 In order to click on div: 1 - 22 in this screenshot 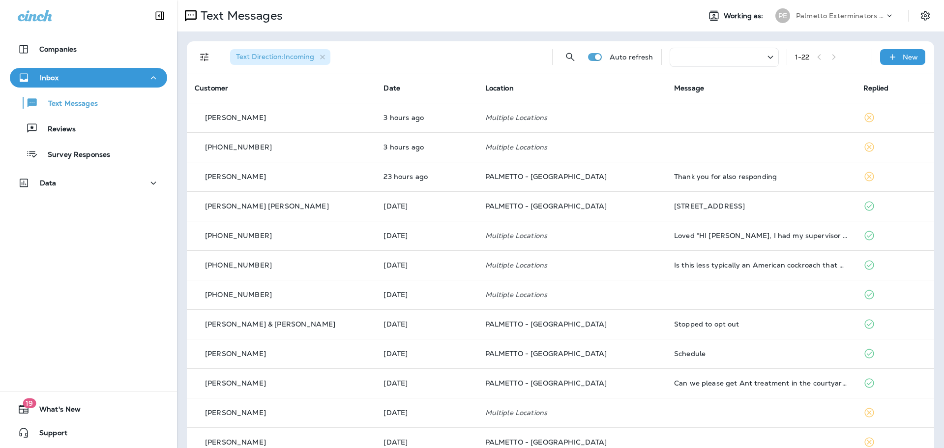, I will do `click(802, 57)`.